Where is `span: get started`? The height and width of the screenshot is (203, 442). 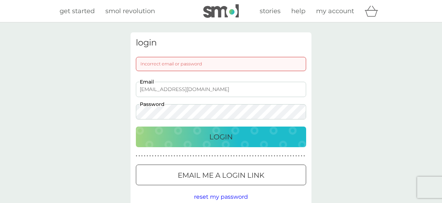 span: get started is located at coordinates (77, 11).